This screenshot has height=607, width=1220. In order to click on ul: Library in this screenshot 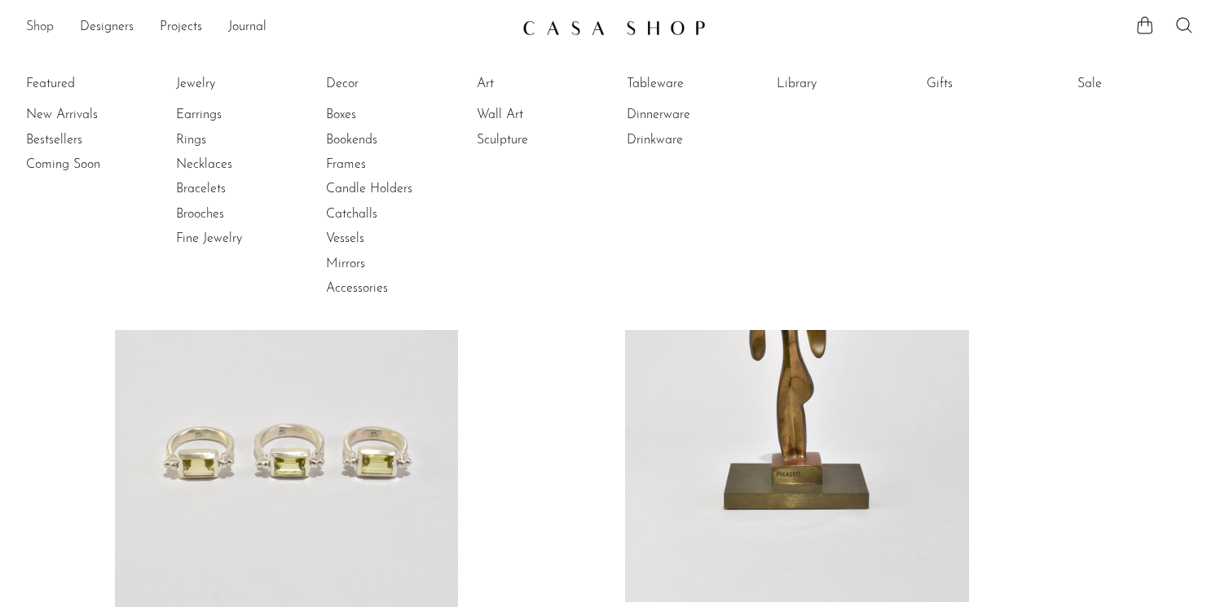, I will do `click(838, 87)`.